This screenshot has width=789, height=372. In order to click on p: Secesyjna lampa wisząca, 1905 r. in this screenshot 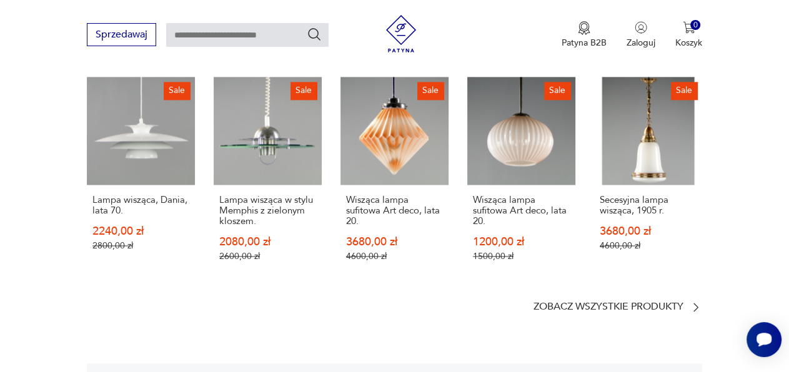, I will do `click(648, 205)`.